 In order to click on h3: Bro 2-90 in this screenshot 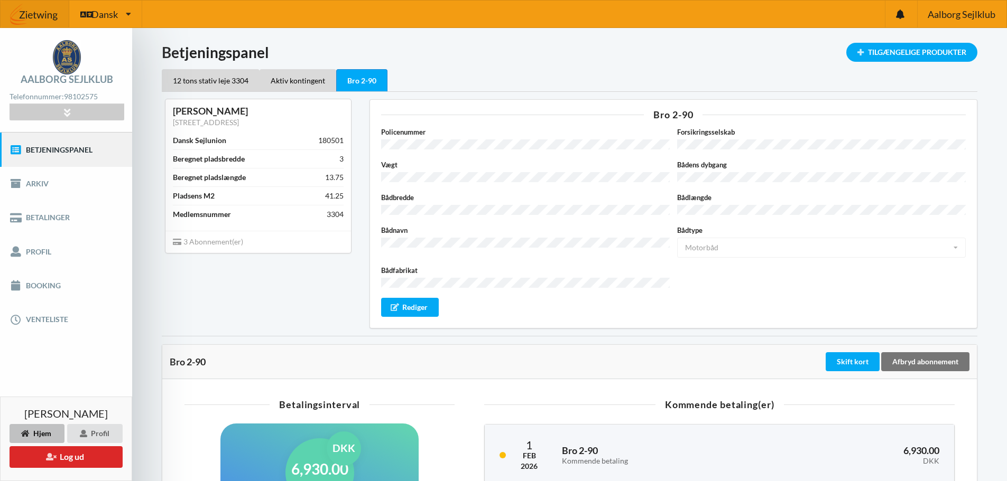, I will do `click(660, 456)`.